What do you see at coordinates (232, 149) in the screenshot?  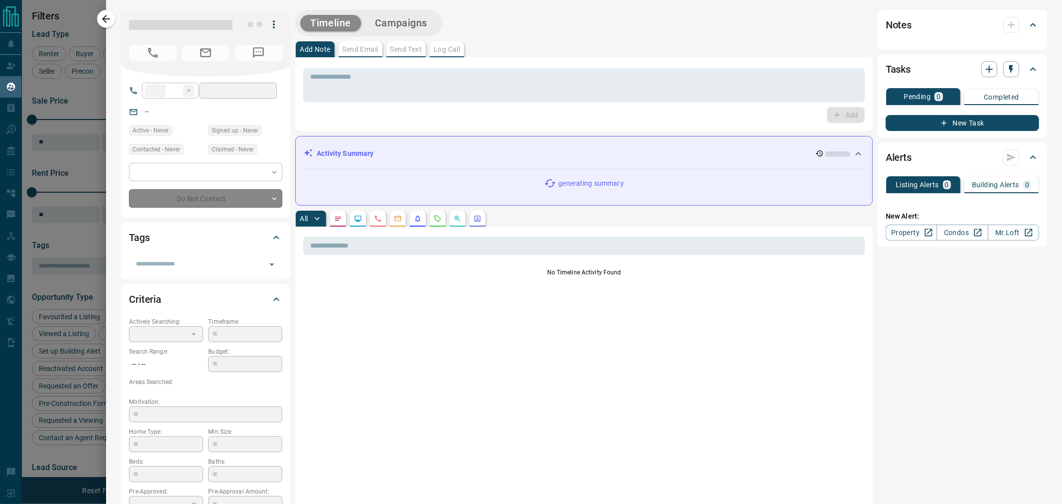 I see `span: Claimed - Never` at bounding box center [232, 149].